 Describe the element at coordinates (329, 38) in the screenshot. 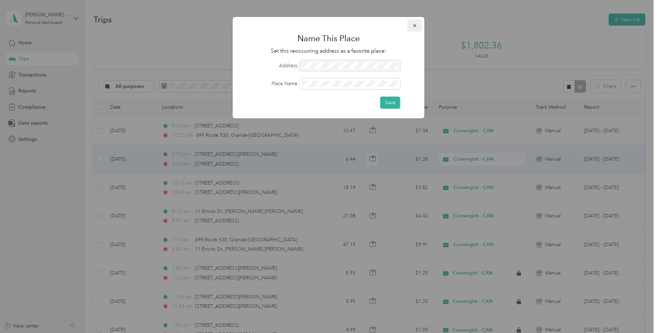

I see `h1: Name This Place` at that location.